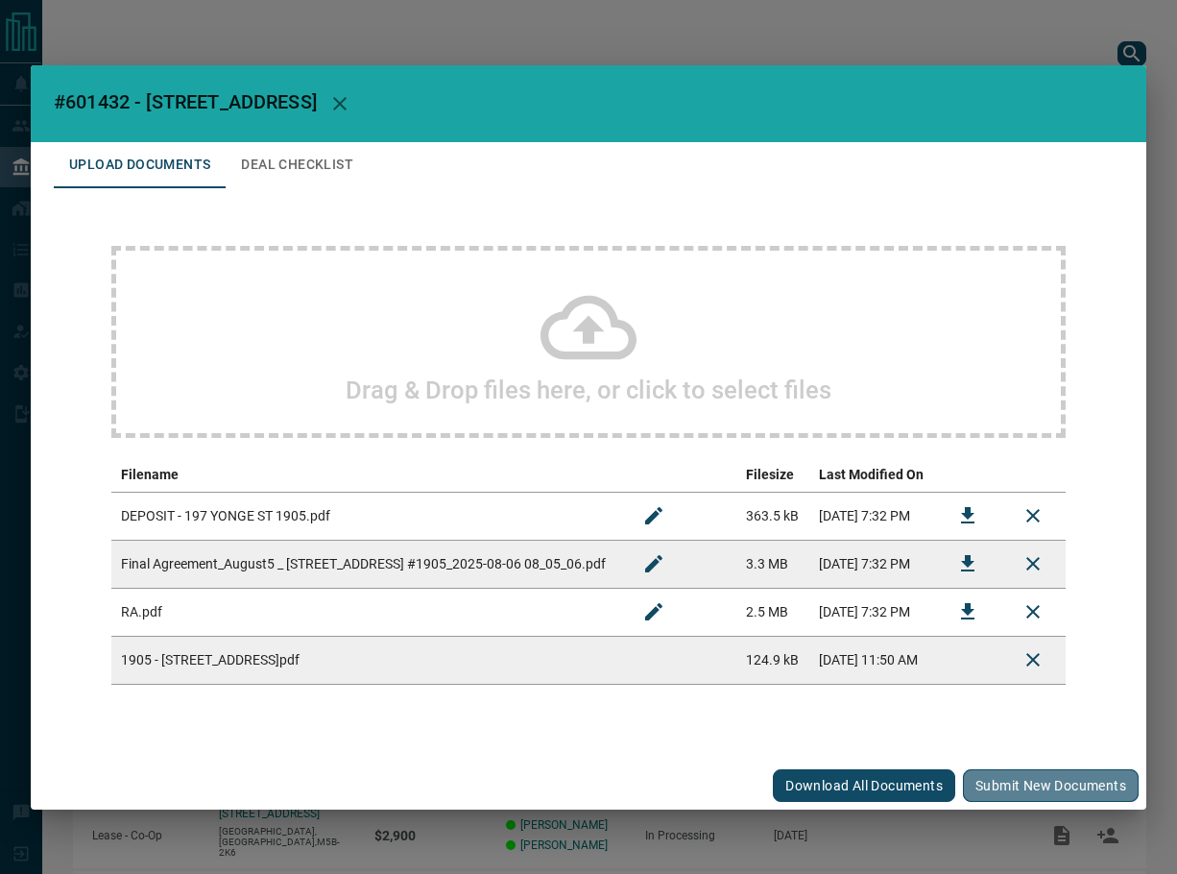 The height and width of the screenshot is (874, 1177). What do you see at coordinates (366, 516) in the screenshot?
I see `td: DEPOSIT - 197 YONGE ST 1905.pdf` at bounding box center [366, 516].